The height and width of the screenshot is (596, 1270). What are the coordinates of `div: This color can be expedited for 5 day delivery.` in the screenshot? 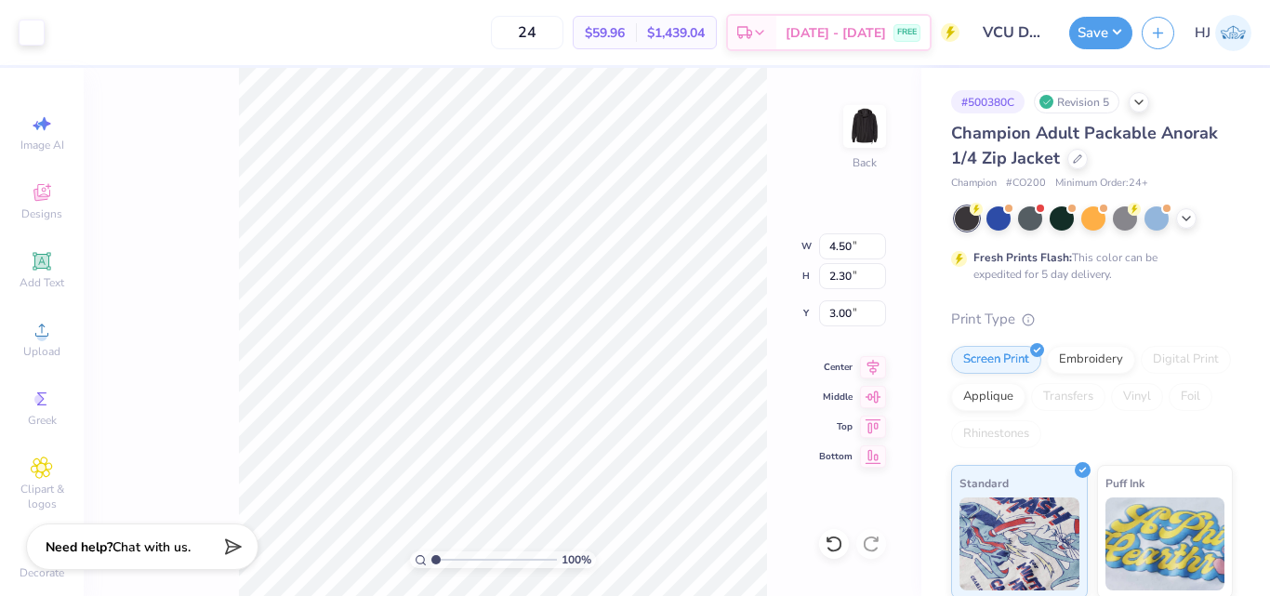 It's located at (1087, 266).